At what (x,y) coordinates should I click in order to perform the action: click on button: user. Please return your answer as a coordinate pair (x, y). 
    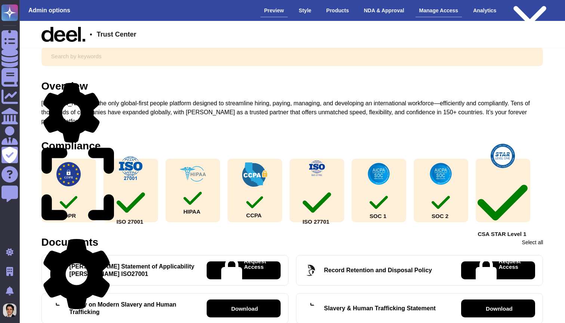
    Looking at the image, I should click on (12, 310).